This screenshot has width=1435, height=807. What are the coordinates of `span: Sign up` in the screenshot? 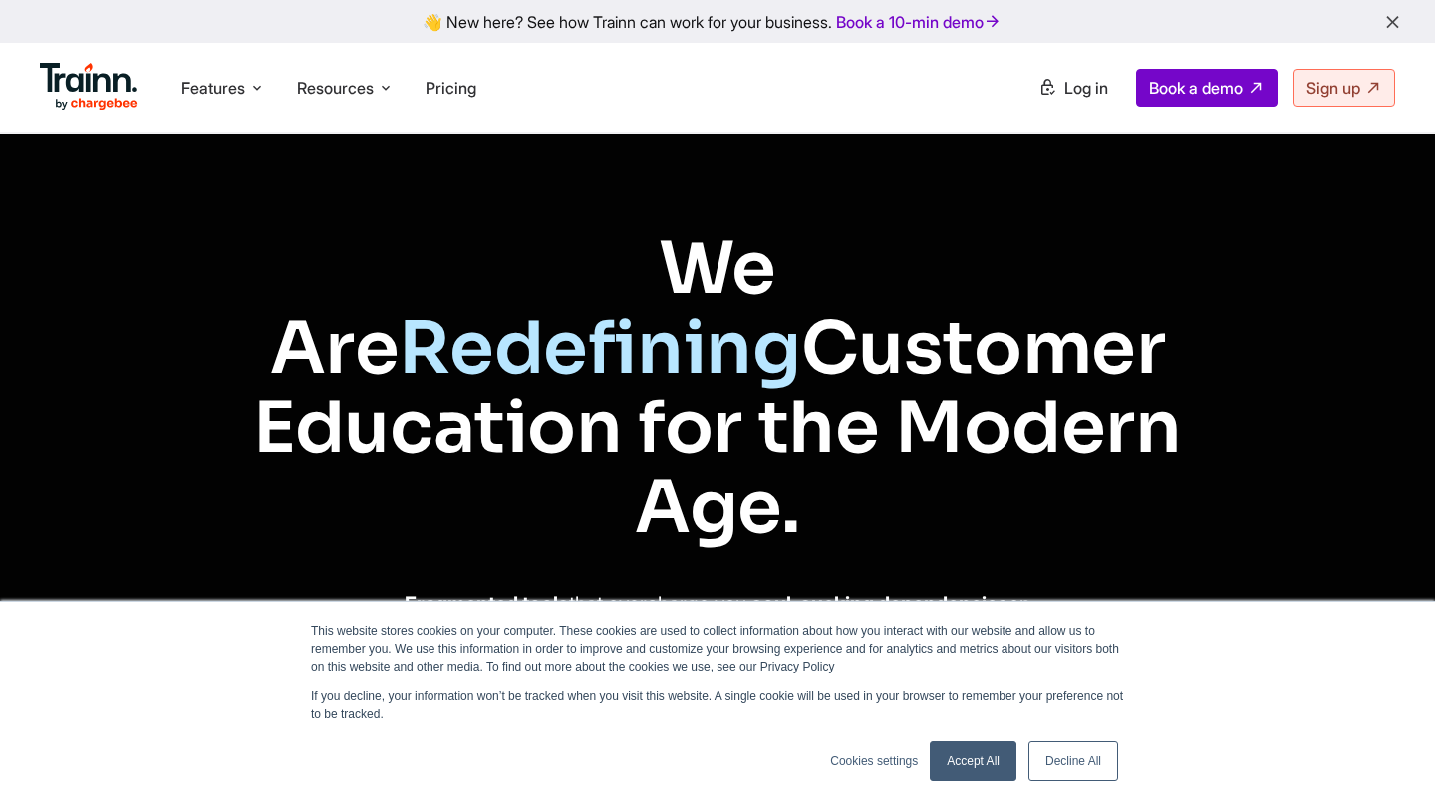 It's located at (1333, 88).